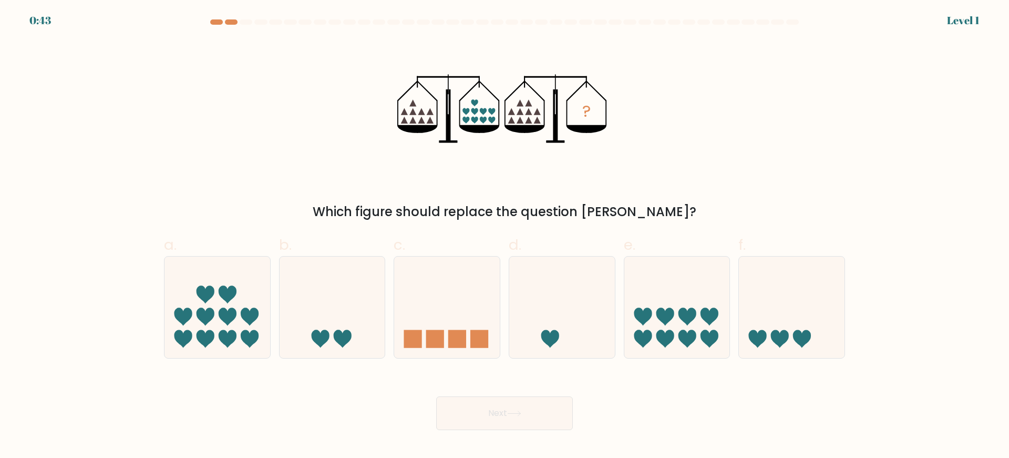  What do you see at coordinates (40, 20) in the screenshot?
I see `div: 0:43` at bounding box center [40, 20].